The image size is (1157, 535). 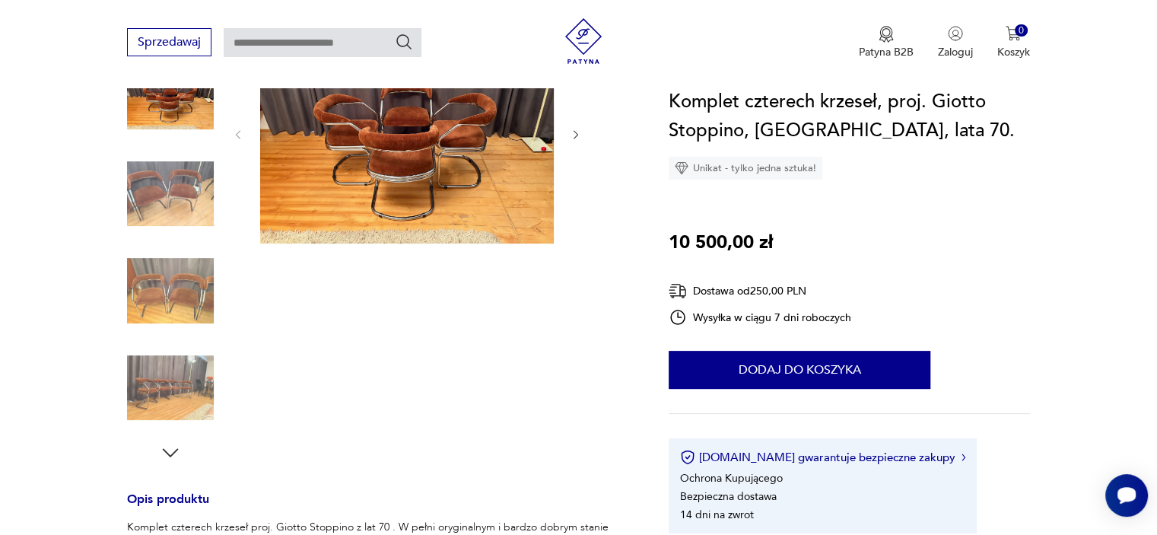 I want to click on button: Sprzedawaj, so click(x=169, y=42).